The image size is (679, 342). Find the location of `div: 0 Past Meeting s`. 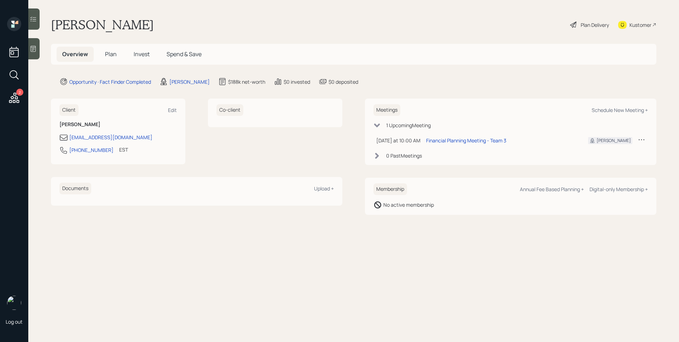

div: 0 Past Meeting s is located at coordinates (404, 156).